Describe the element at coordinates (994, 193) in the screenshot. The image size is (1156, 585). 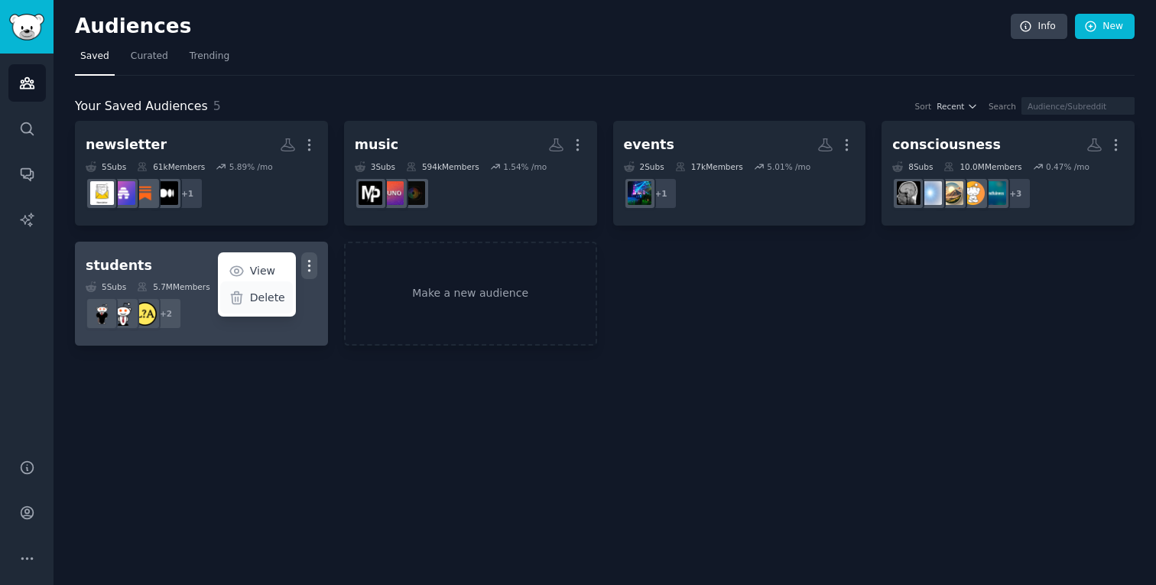
I see `img: Mindfulness` at that location.